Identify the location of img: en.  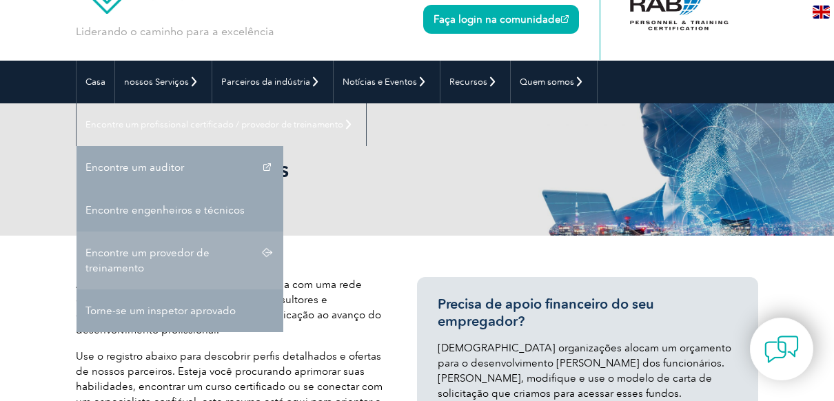
(821, 12).